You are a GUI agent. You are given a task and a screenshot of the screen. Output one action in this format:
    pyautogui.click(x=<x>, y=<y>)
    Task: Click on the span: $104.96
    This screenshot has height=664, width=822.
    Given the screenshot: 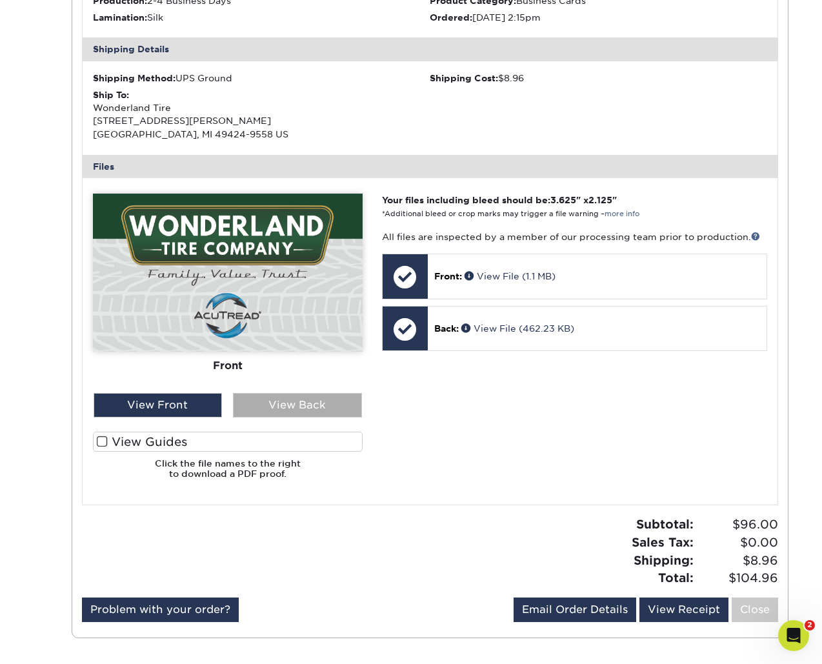 What is the action you would take?
    pyautogui.click(x=737, y=578)
    